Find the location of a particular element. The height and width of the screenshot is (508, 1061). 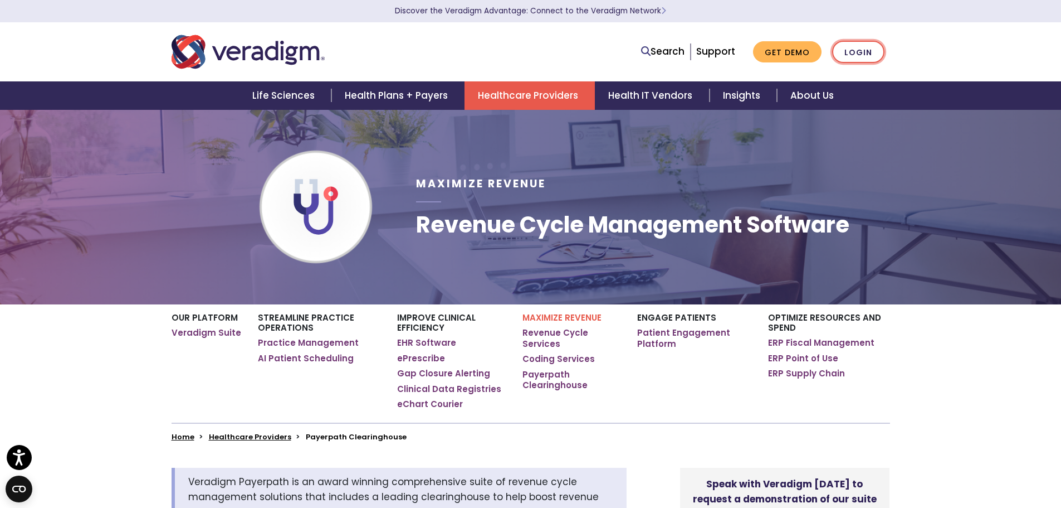

a: Practice Management is located at coordinates (308, 343).